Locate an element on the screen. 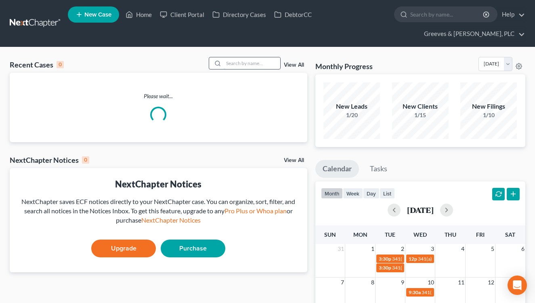 This screenshot has height=303, width=535. a: Purchase is located at coordinates (193, 249).